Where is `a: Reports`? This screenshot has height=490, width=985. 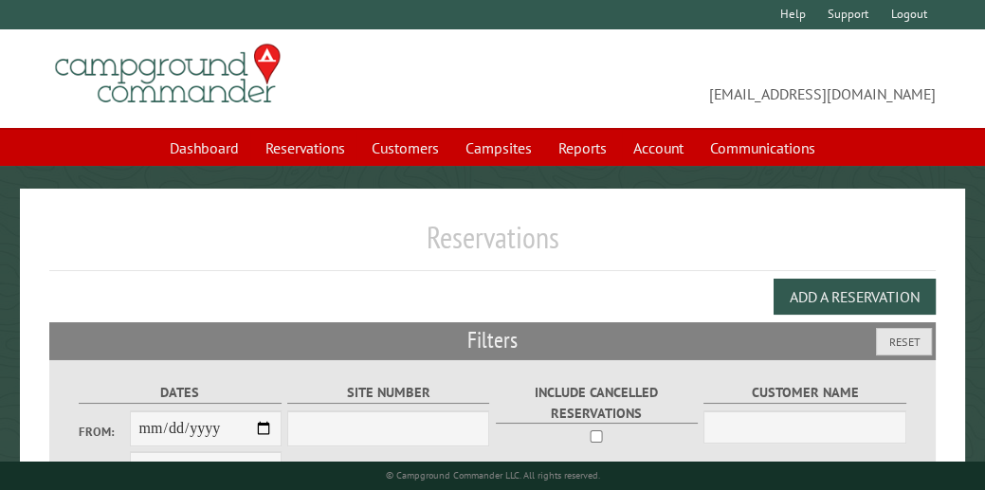
a: Reports is located at coordinates (582, 148).